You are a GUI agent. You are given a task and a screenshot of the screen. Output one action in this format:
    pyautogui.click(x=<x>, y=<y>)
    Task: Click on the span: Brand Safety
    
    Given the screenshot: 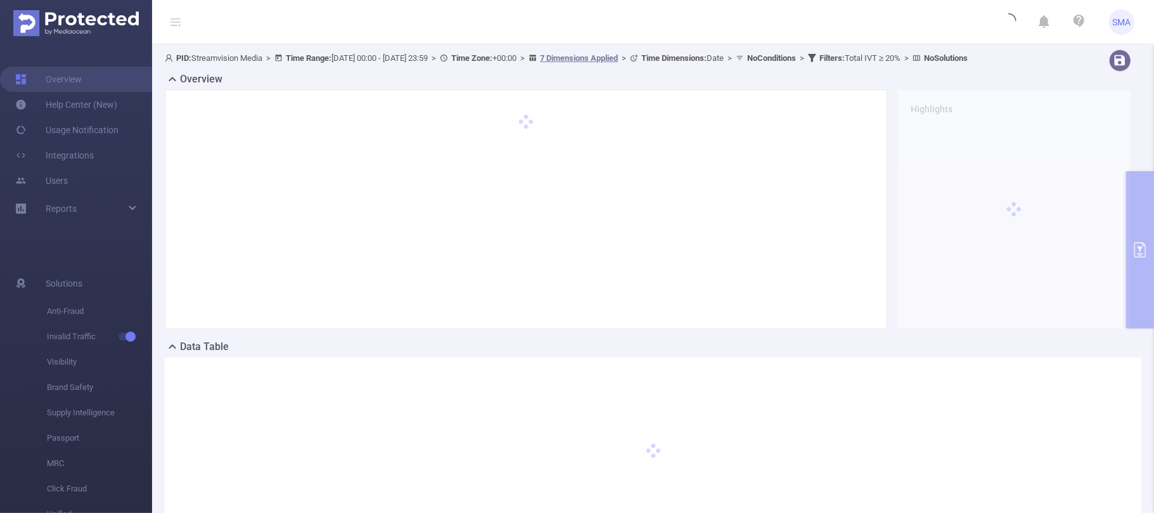 What is the action you would take?
    pyautogui.click(x=99, y=387)
    